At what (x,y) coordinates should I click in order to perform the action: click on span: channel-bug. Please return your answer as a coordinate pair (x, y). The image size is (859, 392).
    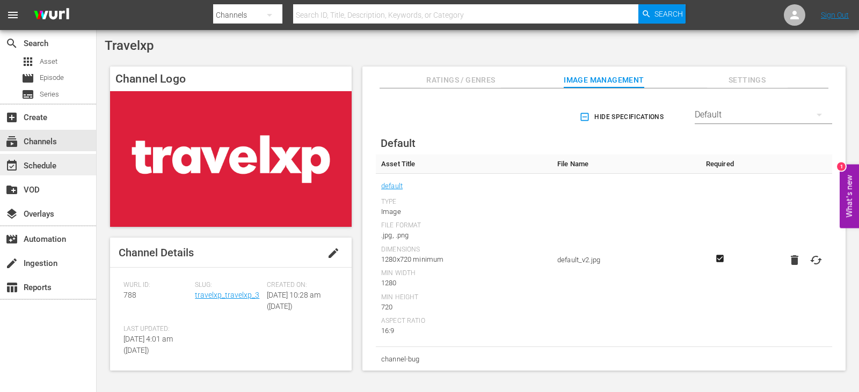
    Looking at the image, I should click on (464, 360).